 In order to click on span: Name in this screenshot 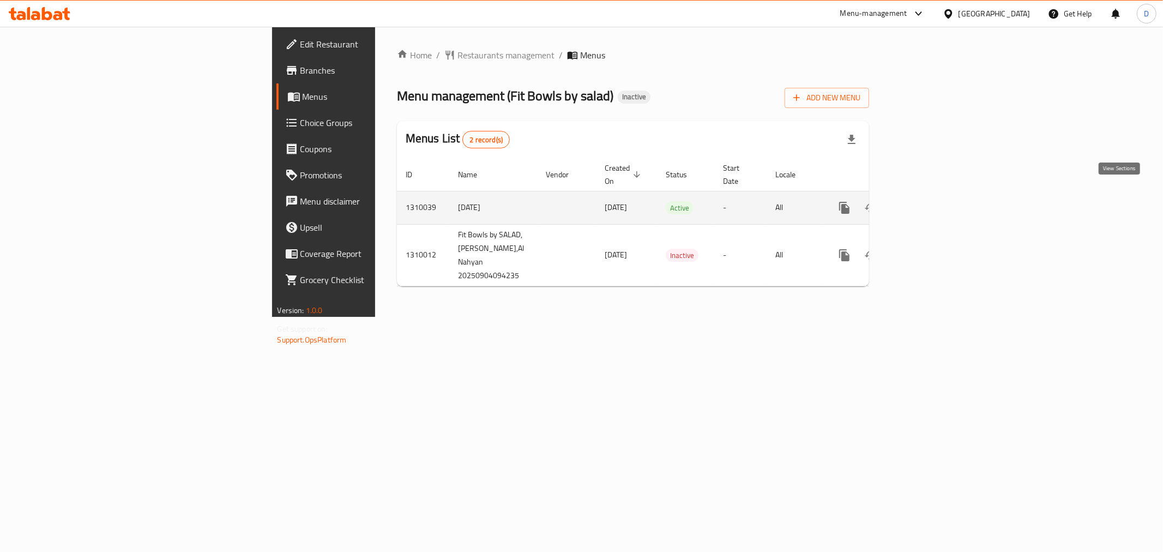, I will do `click(474, 174)`.